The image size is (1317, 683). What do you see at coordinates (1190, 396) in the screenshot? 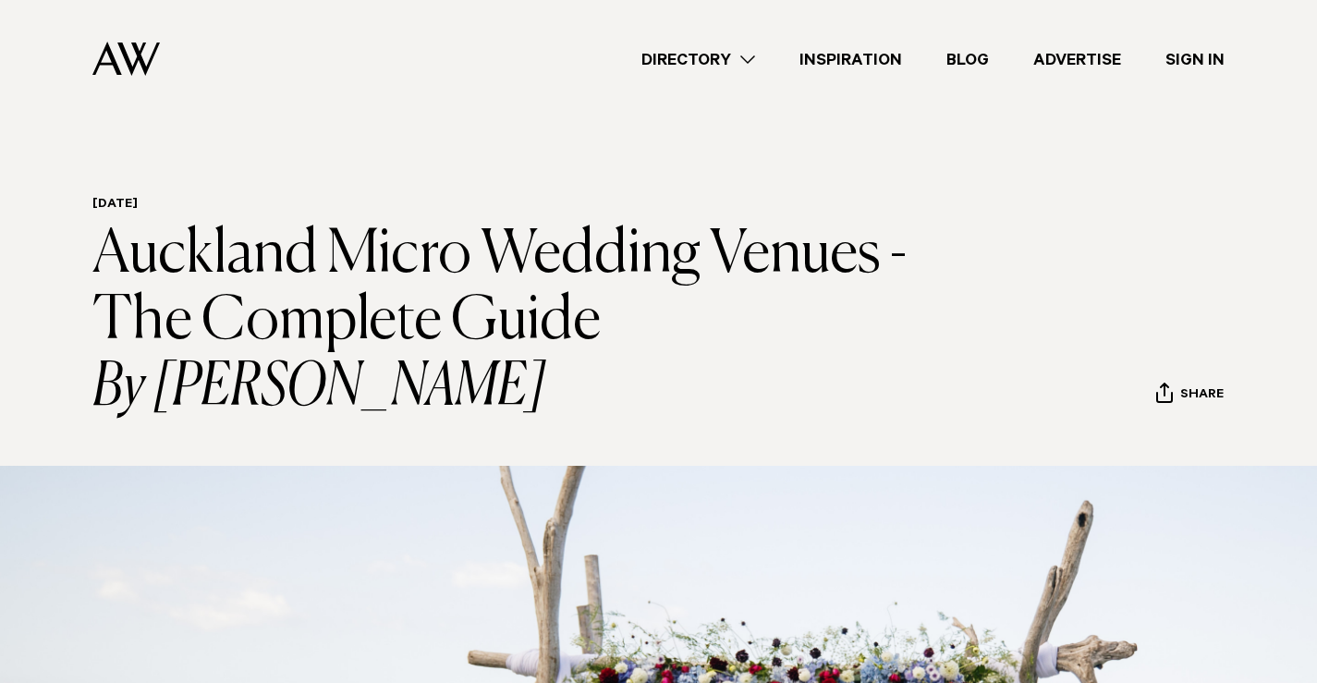
I see `button: Share` at bounding box center [1190, 396].